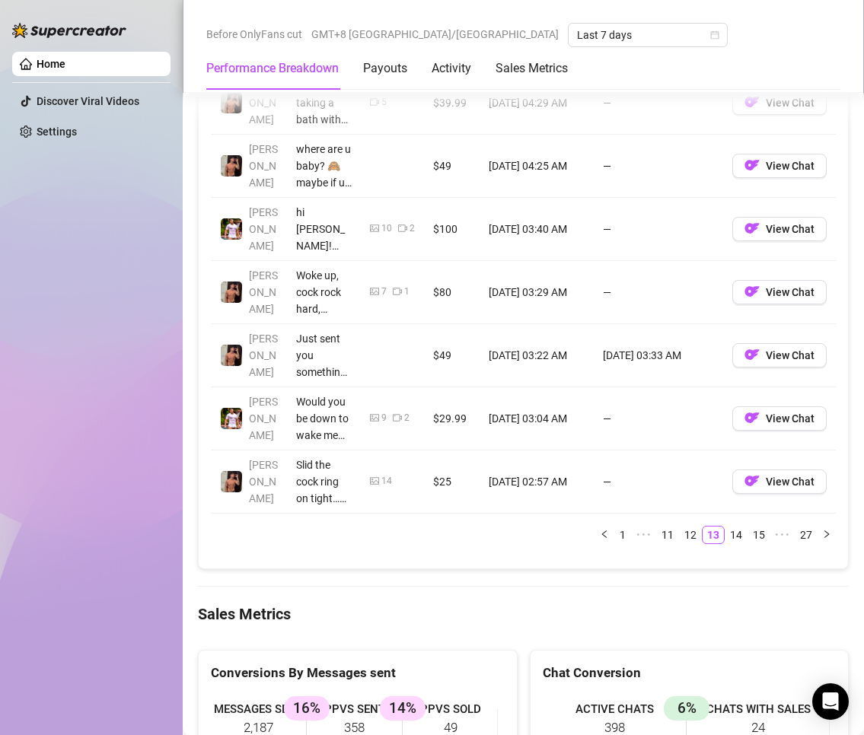 The width and height of the screenshot is (864, 735). What do you see at coordinates (451, 482) in the screenshot?
I see `td: $25` at bounding box center [451, 482].